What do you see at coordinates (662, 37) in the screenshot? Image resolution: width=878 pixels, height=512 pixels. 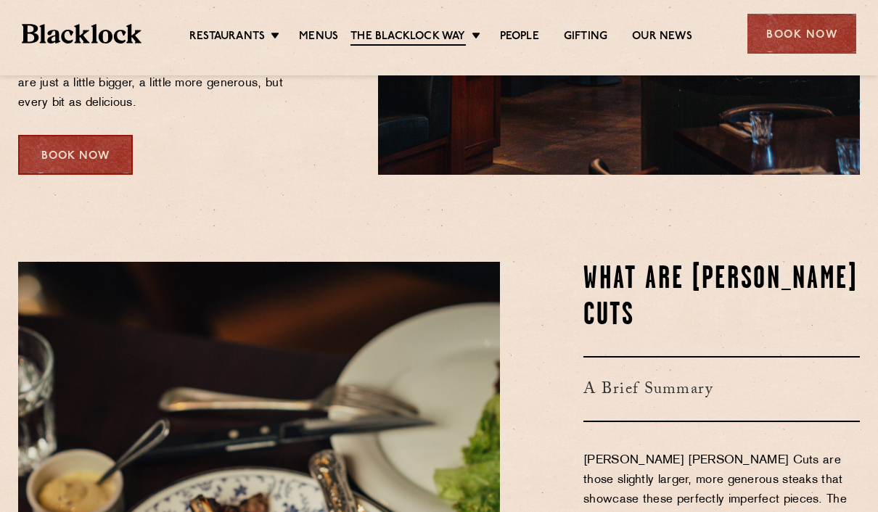 I see `a: Our News` at bounding box center [662, 37].